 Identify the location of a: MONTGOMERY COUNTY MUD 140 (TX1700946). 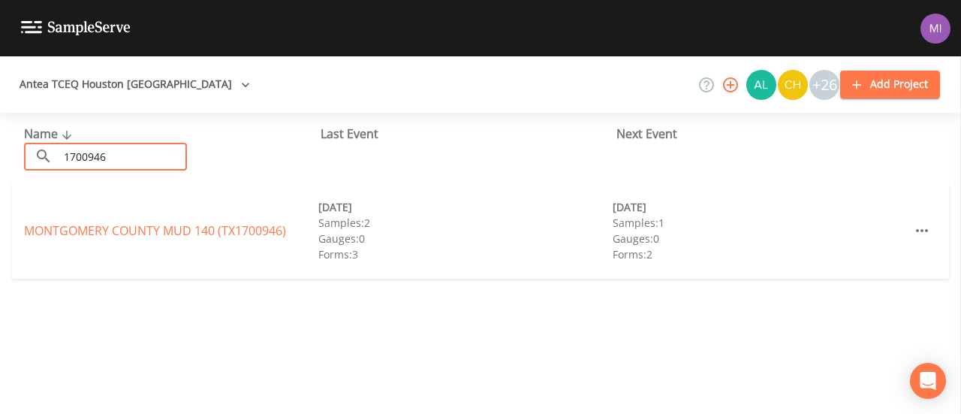
(155, 230).